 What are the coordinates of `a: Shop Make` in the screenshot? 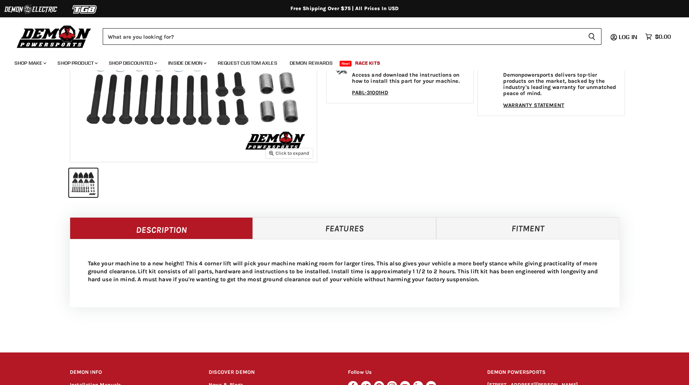 It's located at (30, 63).